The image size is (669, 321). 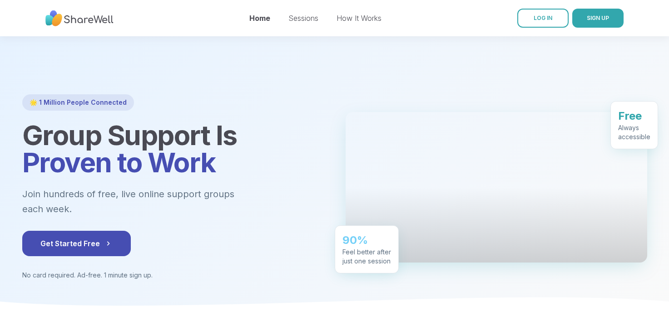 I want to click on p: No card required. Ad-free. 1 minute sign up., so click(x=173, y=276).